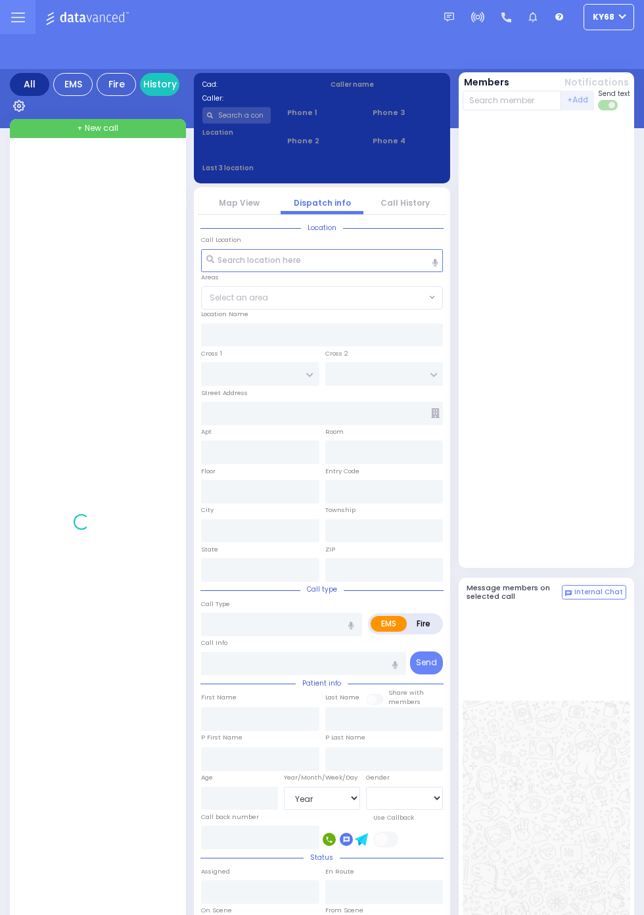  I want to click on input: Search member, so click(512, 101).